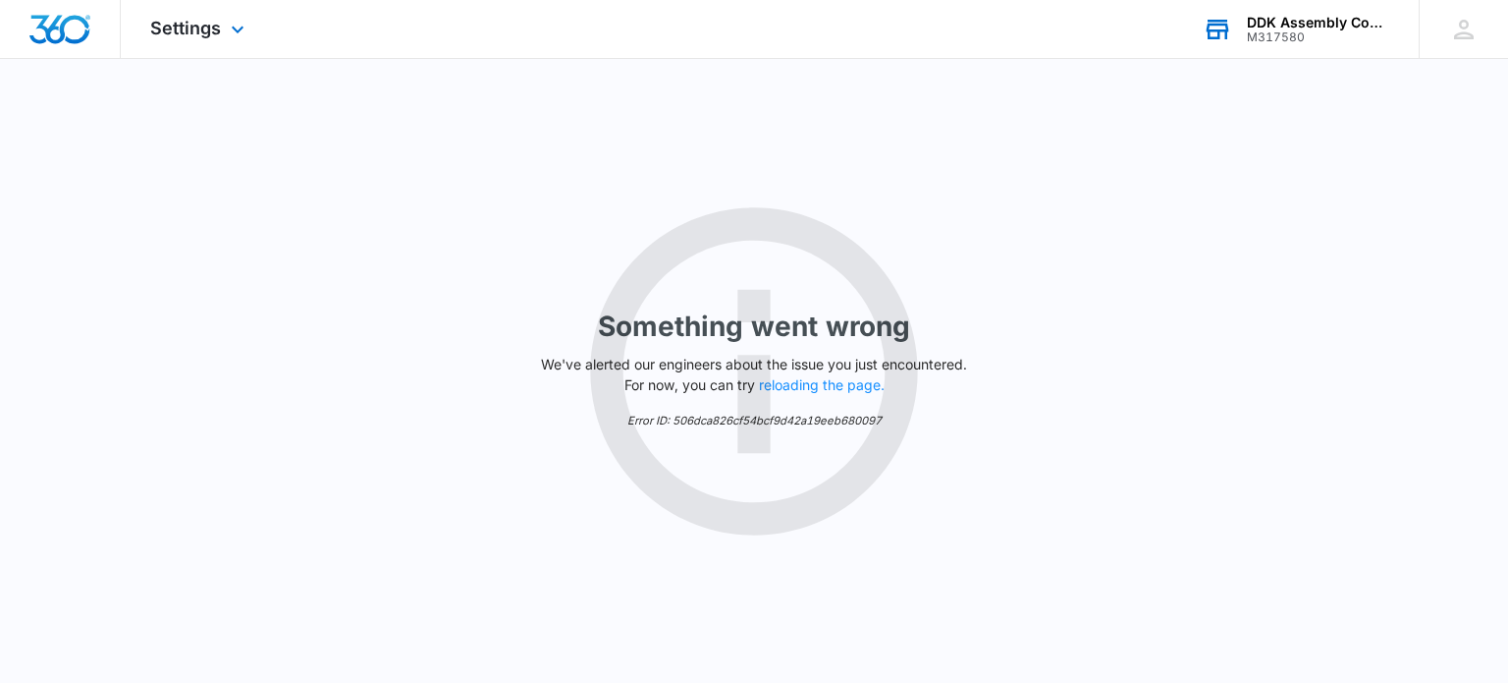 The width and height of the screenshot is (1508, 683). What do you see at coordinates (822, 385) in the screenshot?
I see `button: reloading the page.` at bounding box center [822, 385].